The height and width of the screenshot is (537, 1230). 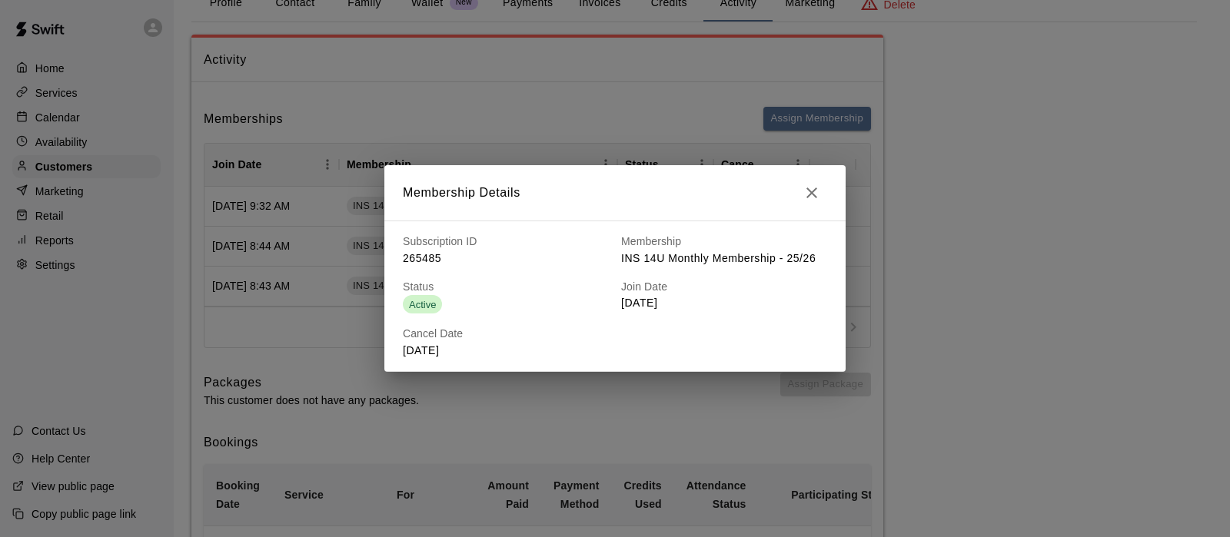 What do you see at coordinates (506, 258) in the screenshot?
I see `p: 265485` at bounding box center [506, 258].